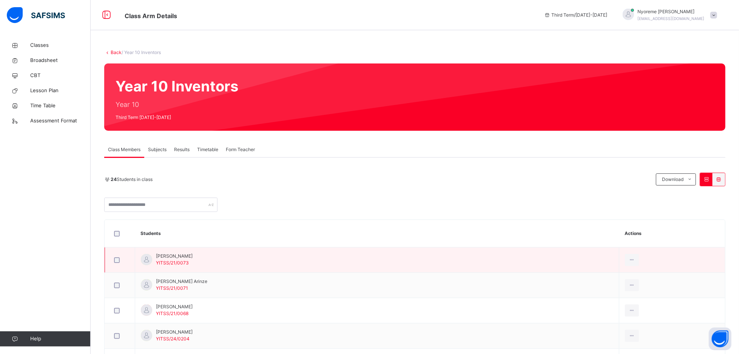 Image resolution: width=739 pixels, height=354 pixels. What do you see at coordinates (60, 45) in the screenshot?
I see `span: Classes` at bounding box center [60, 45].